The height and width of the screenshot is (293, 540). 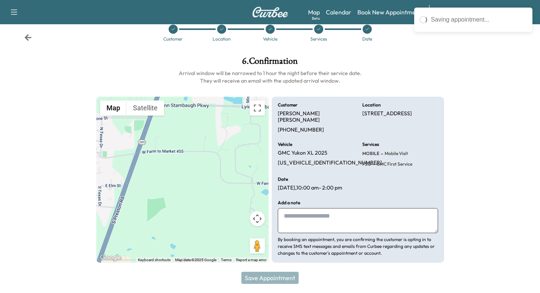 I want to click on a: Report a map error, so click(x=251, y=259).